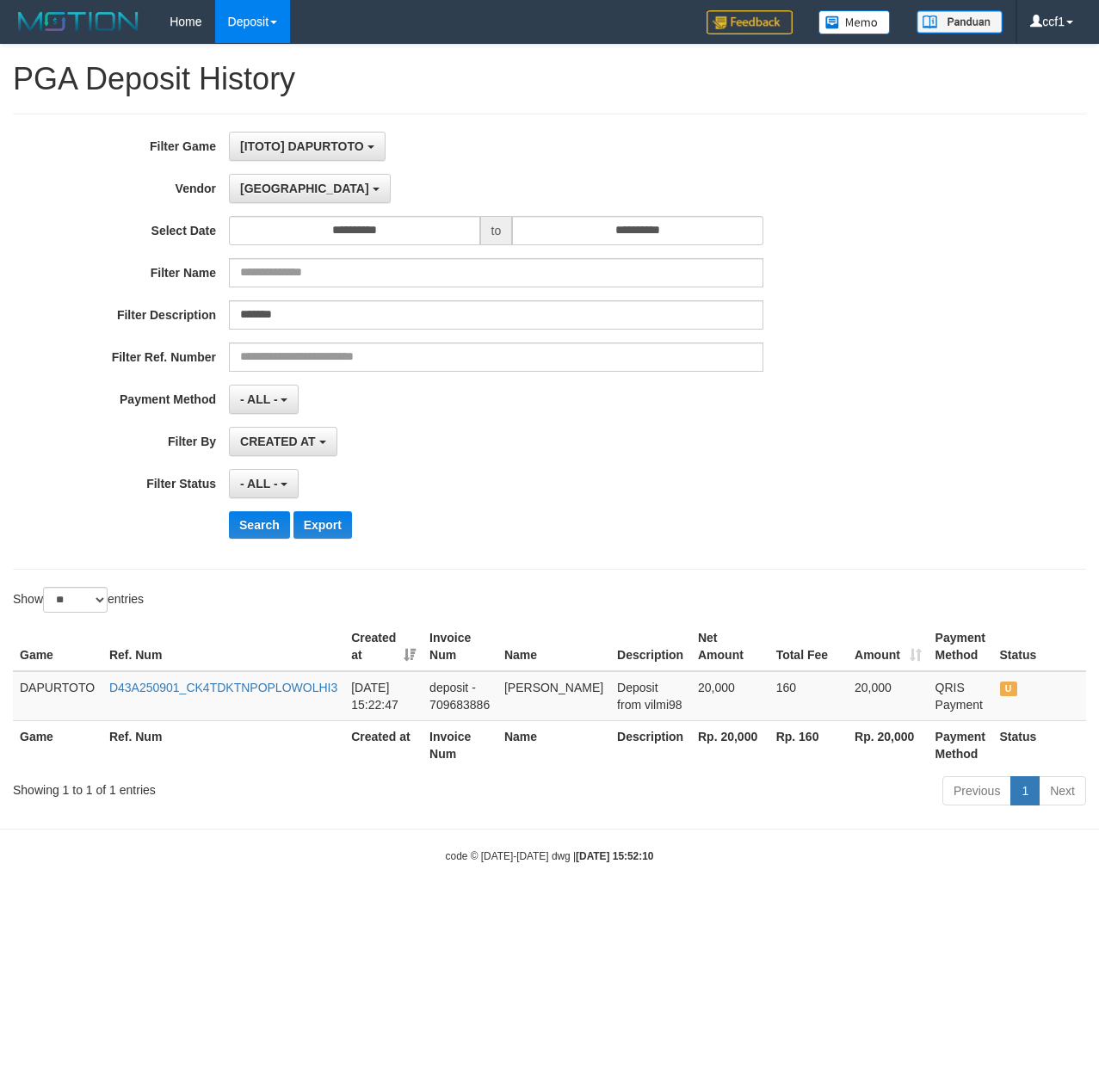 The height and width of the screenshot is (1092, 1099). What do you see at coordinates (229, 787) in the screenshot?
I see `div: Showing 1 to 1 of 1 entries` at bounding box center [229, 787].